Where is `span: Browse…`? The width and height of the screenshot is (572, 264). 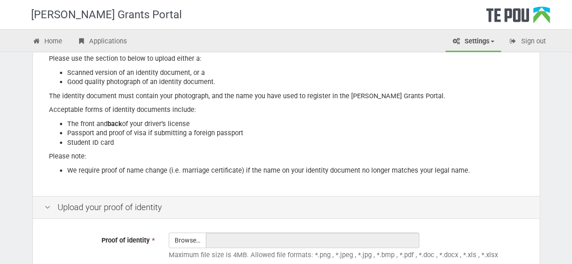 span: Browse… is located at coordinates (188, 241).